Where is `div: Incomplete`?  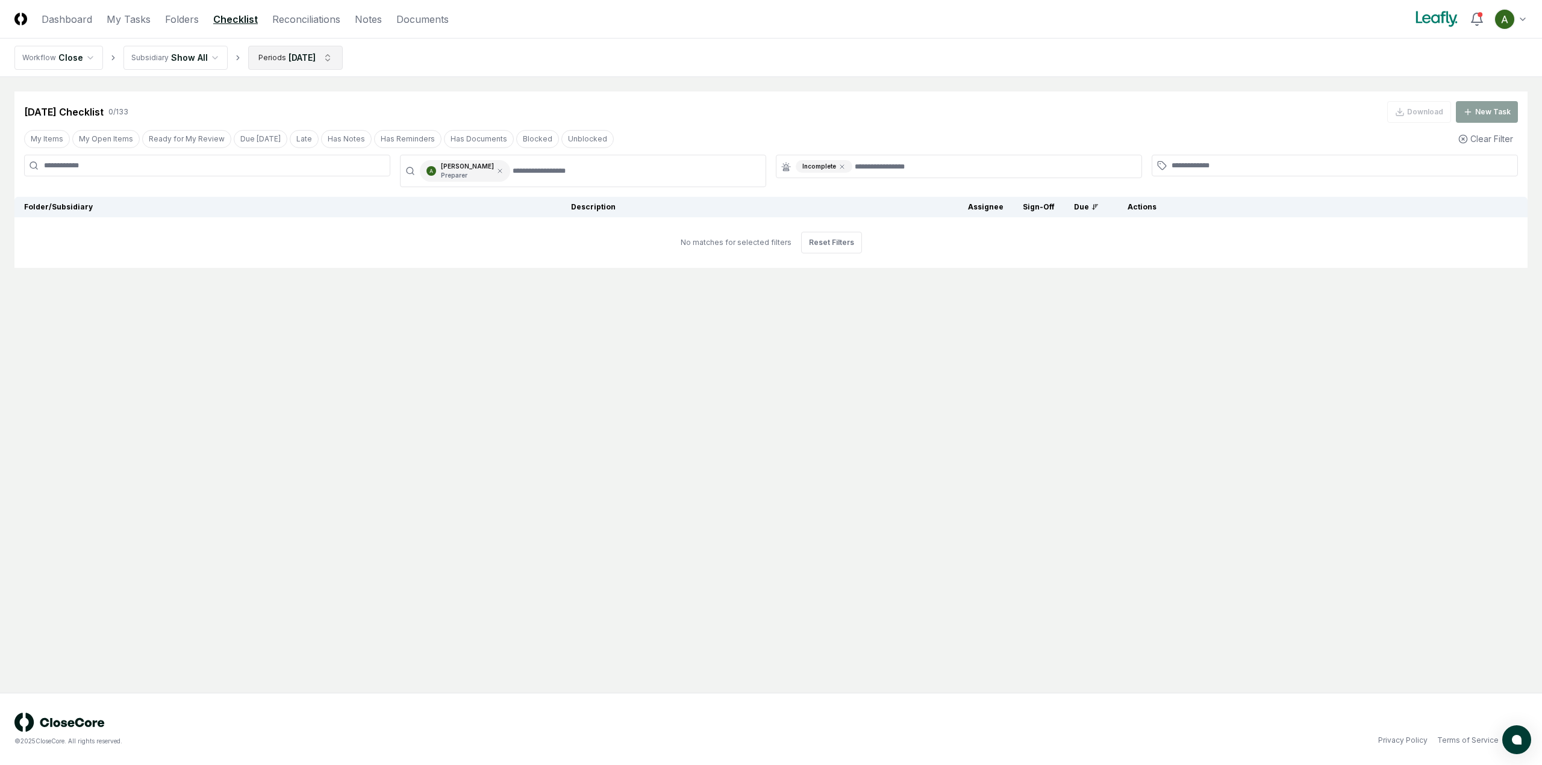 div: Incomplete is located at coordinates (824, 166).